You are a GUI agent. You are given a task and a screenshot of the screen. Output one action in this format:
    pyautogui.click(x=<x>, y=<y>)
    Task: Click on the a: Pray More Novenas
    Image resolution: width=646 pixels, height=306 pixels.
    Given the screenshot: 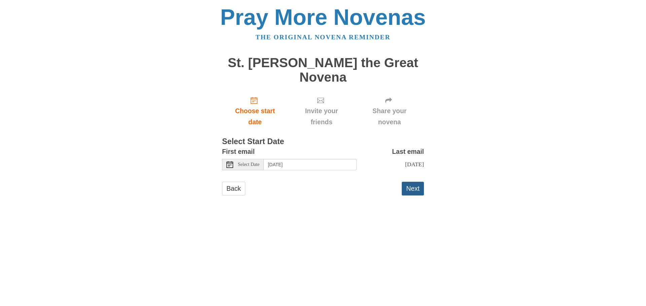 What is the action you would take?
    pyautogui.click(x=323, y=17)
    